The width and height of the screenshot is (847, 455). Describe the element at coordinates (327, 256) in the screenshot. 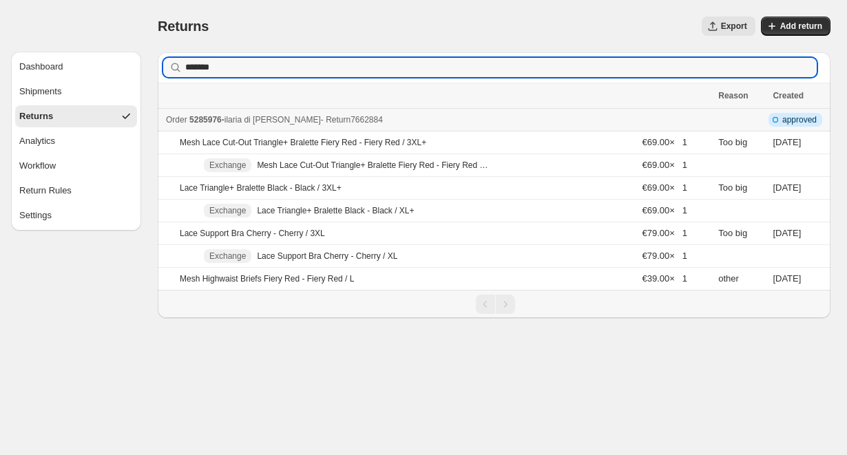

I see `p: Lace Support Bra Cherry - Cherry / XL` at that location.